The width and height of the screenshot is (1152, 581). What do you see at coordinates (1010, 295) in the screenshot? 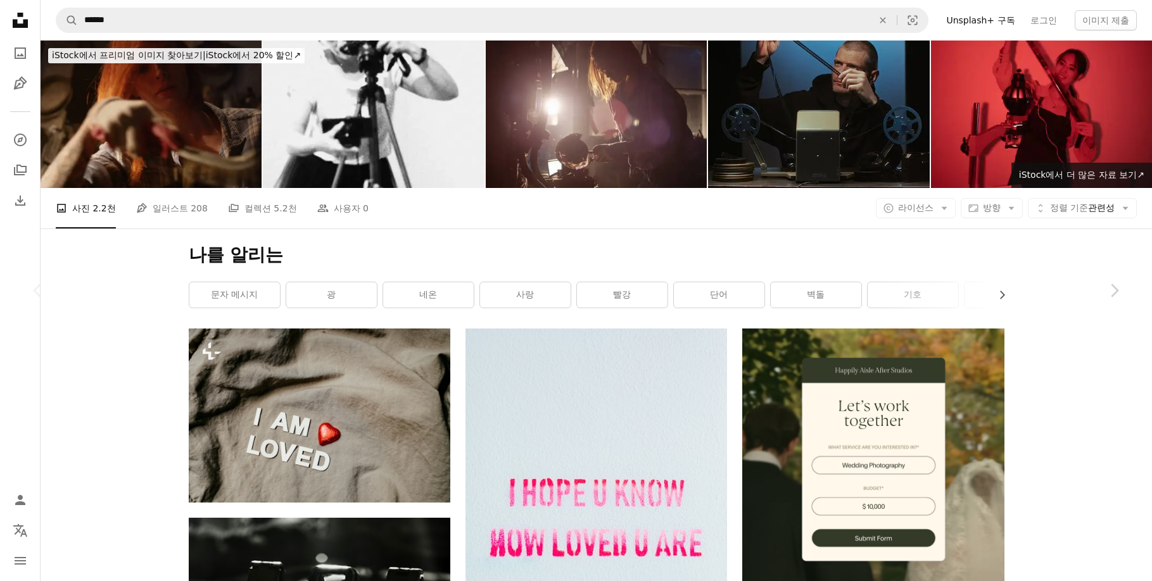
I see `a: 예술` at bounding box center [1010, 295].